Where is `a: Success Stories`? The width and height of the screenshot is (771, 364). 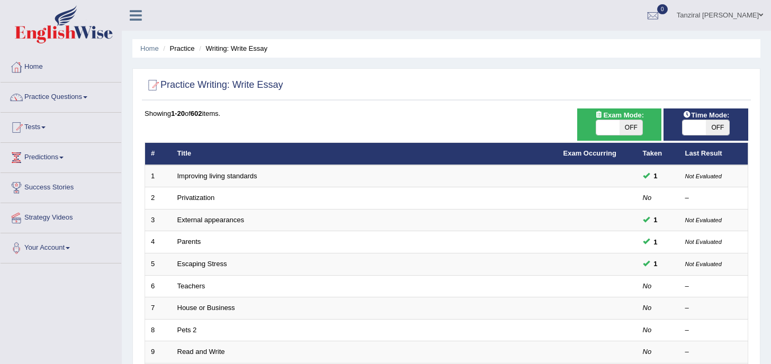 a: Success Stories is located at coordinates (61, 186).